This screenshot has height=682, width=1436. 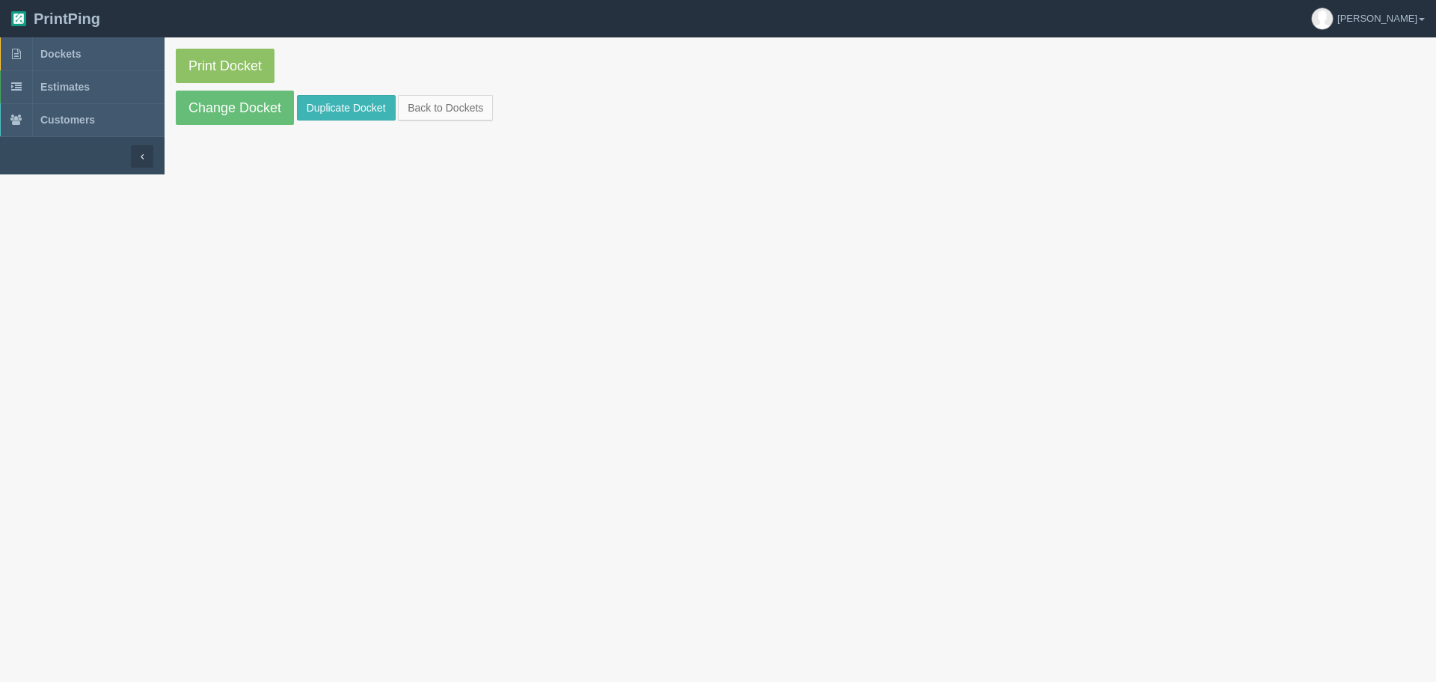 I want to click on span: Customers, so click(x=67, y=120).